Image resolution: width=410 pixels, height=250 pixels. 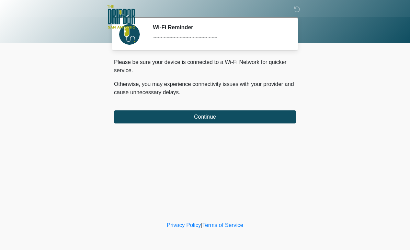 What do you see at coordinates (223, 225) in the screenshot?
I see `a: Terms of Service` at bounding box center [223, 225].